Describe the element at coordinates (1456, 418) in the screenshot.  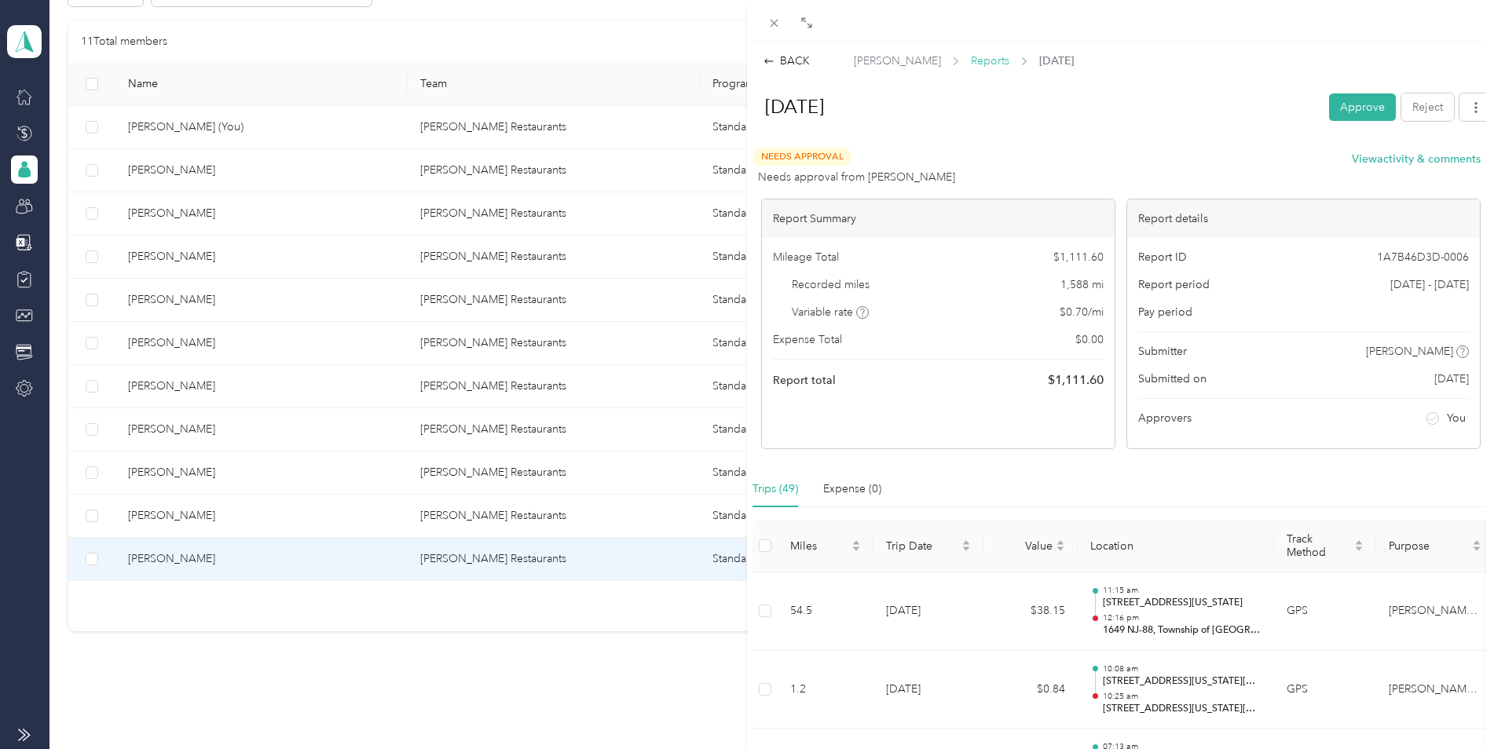
I see `span: You` at that location.